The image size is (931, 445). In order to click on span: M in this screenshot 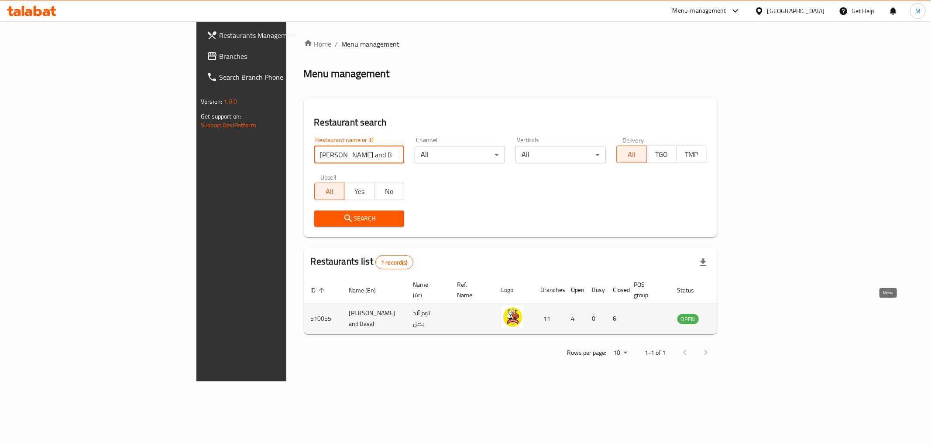, I will do `click(917, 11)`.